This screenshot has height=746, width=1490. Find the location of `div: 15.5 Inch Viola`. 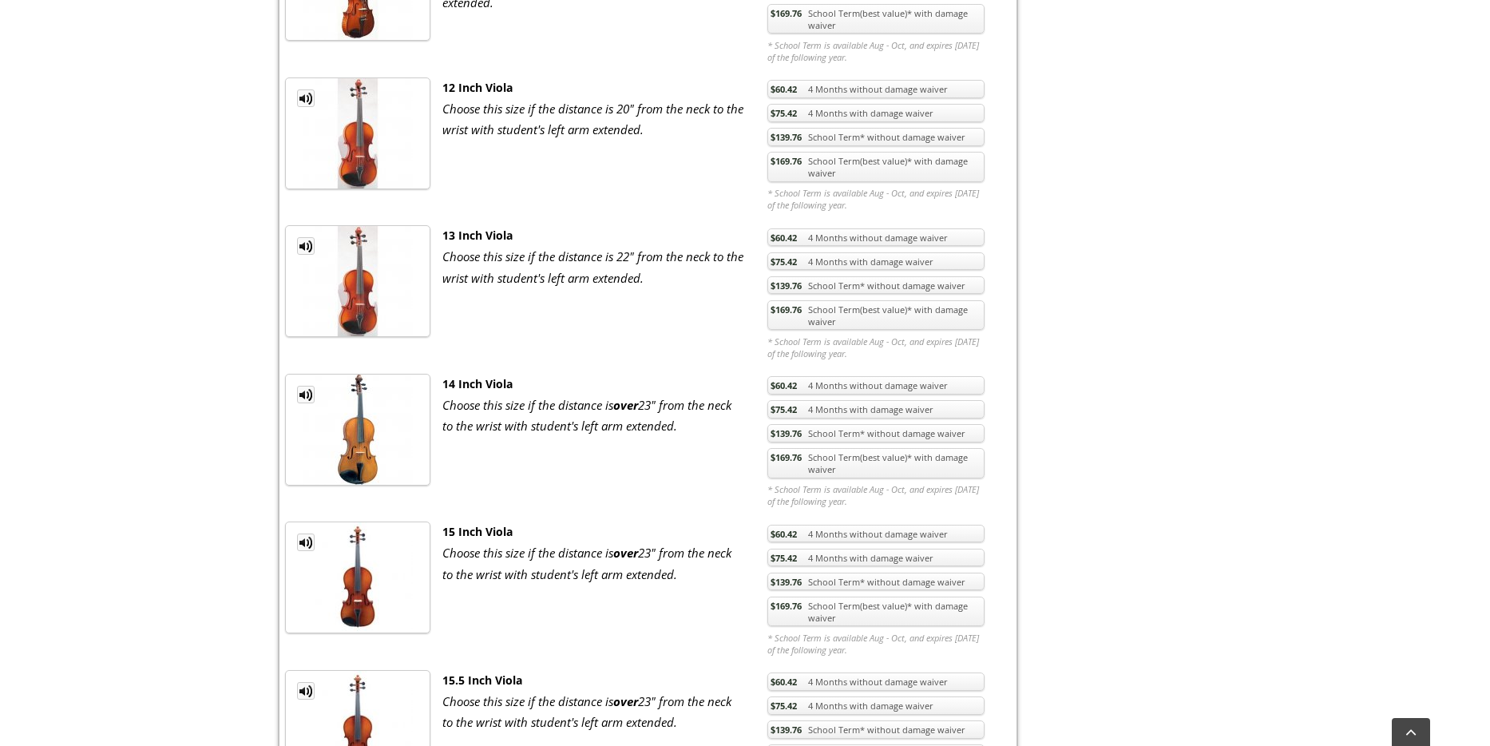

div: 15.5 Inch Viola is located at coordinates (593, 680).